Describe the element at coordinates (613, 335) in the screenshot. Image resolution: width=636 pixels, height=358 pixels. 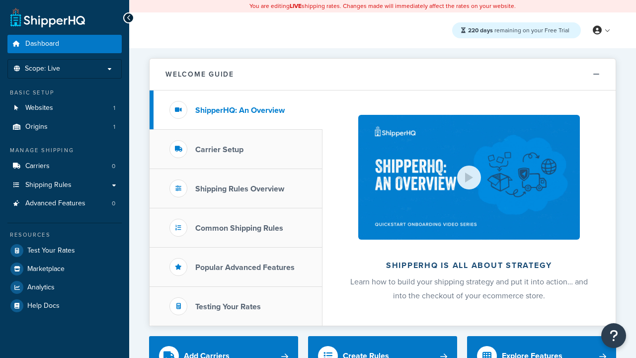
I see `button: Open Resource Center` at that location.